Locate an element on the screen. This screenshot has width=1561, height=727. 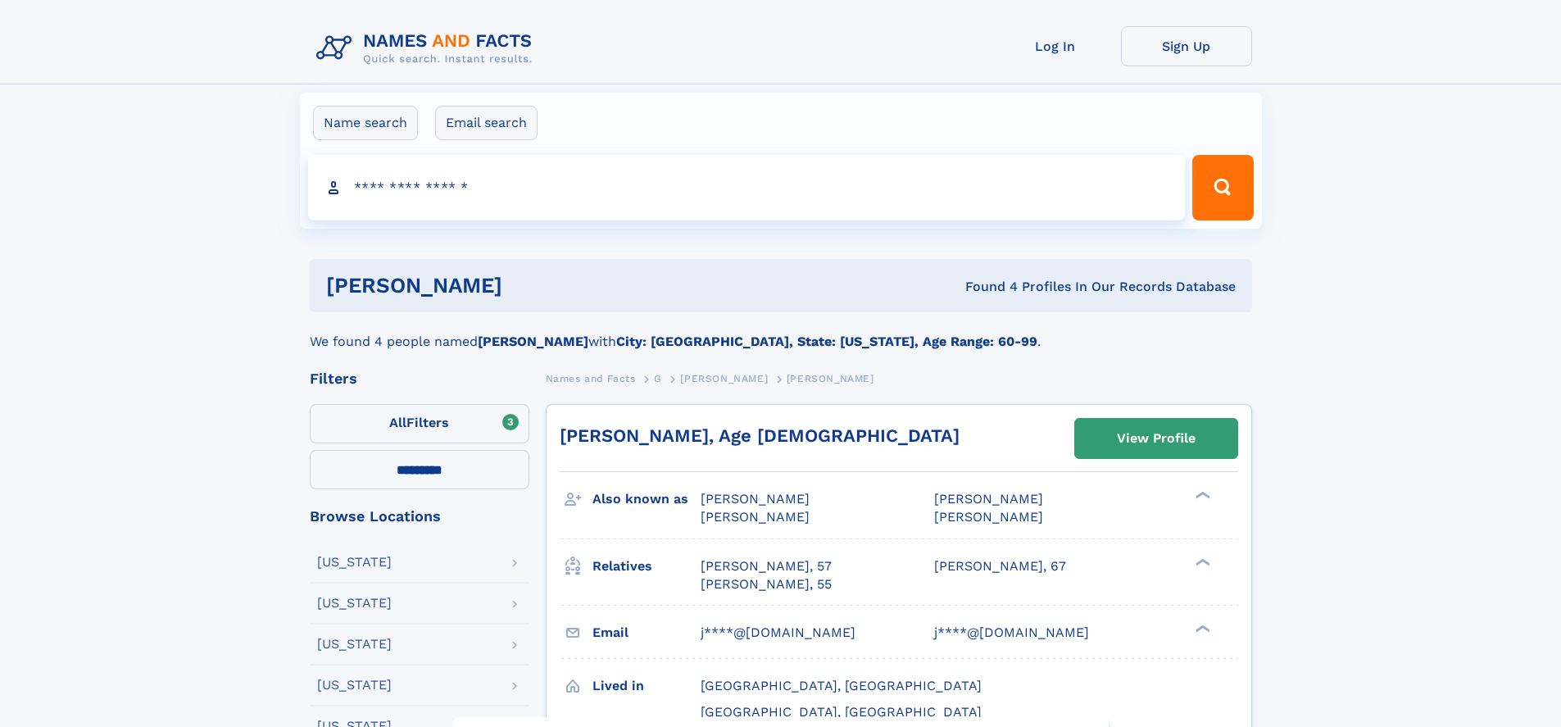
div: Browse Locations is located at coordinates (420, 516).